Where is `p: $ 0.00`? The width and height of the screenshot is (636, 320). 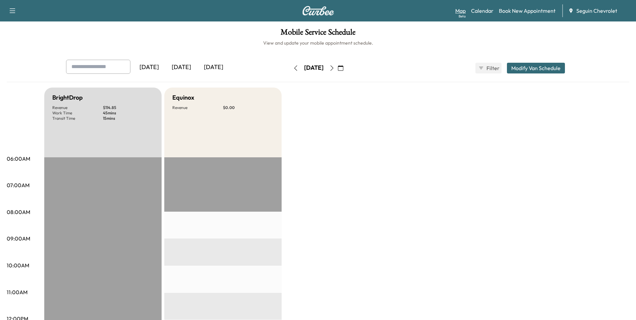
p: $ 0.00 is located at coordinates (248, 108).